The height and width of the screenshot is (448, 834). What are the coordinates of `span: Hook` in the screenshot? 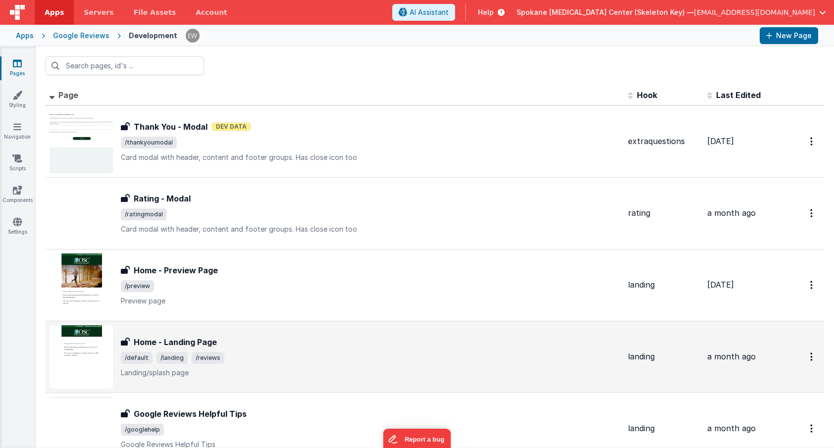 It's located at (647, 95).